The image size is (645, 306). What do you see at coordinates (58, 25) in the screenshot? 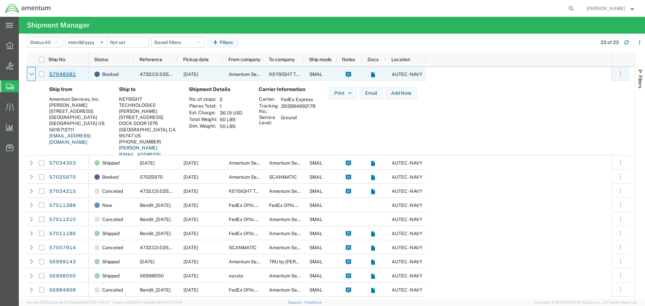
I see `h4: Shipment Manager` at bounding box center [58, 25].